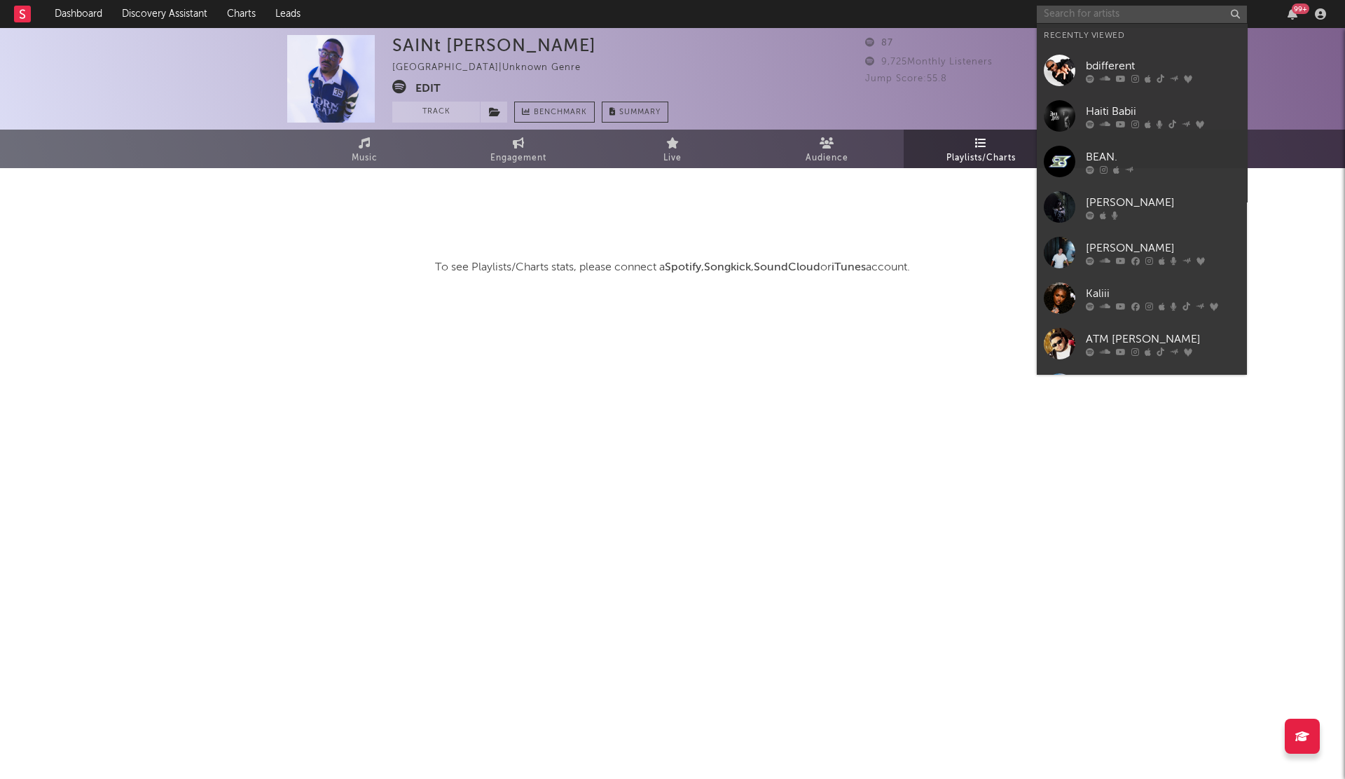  I want to click on span: Audience, so click(827, 158).